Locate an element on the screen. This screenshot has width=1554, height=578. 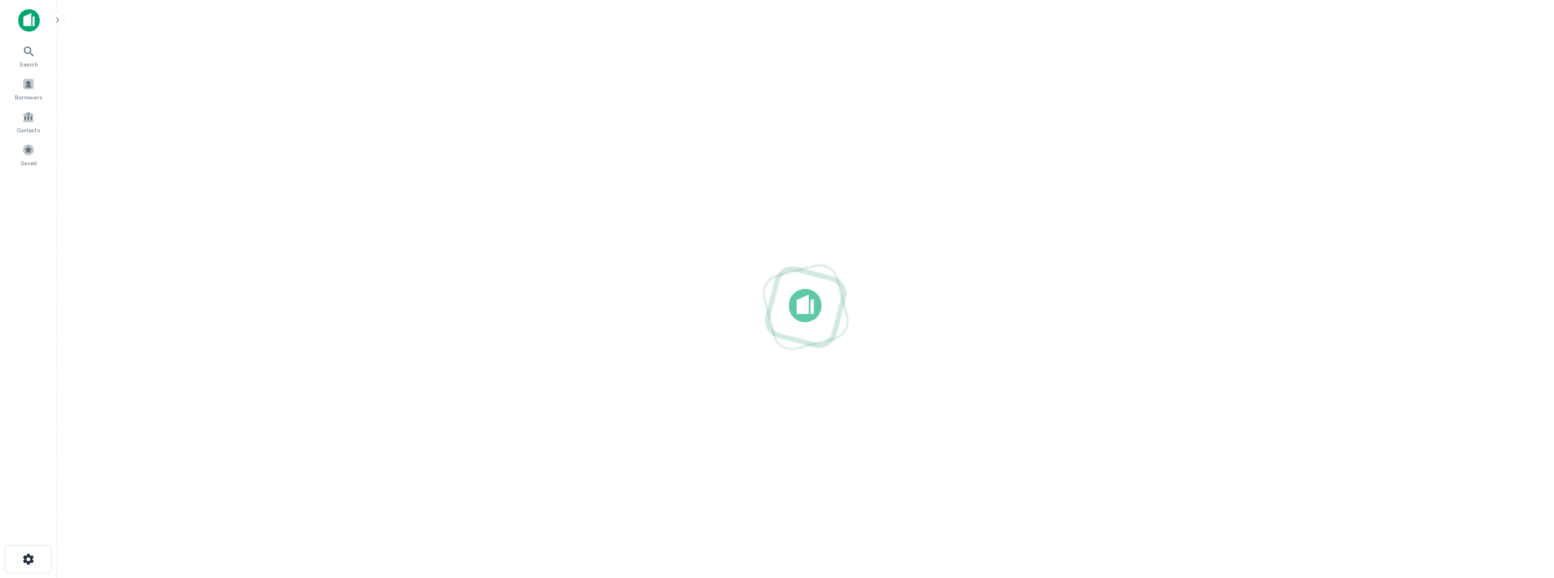
span: Contacts is located at coordinates (28, 130).